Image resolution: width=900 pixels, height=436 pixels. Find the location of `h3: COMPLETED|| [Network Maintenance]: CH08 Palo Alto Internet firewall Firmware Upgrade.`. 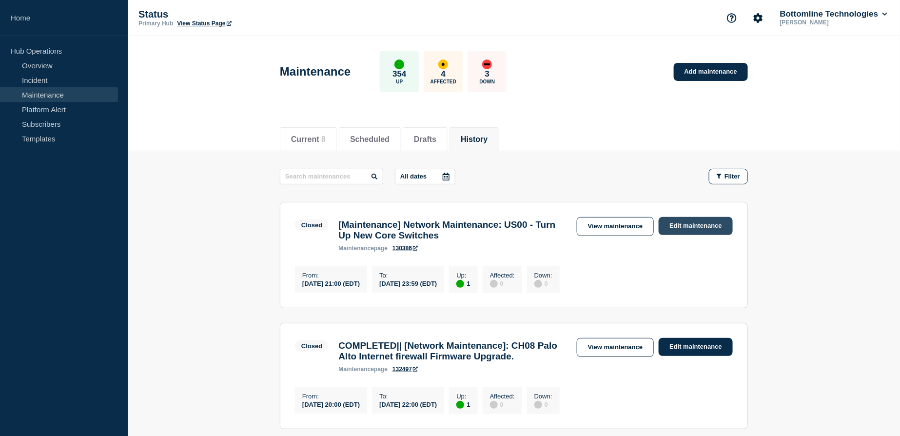

h3: COMPLETED|| [Network Maintenance]: CH08 Palo Alto Internet firewall Firmware Upgrade. is located at coordinates (453, 351).